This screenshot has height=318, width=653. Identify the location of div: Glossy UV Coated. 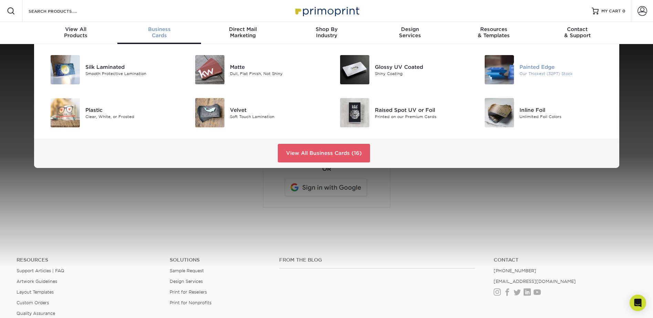
(420, 67).